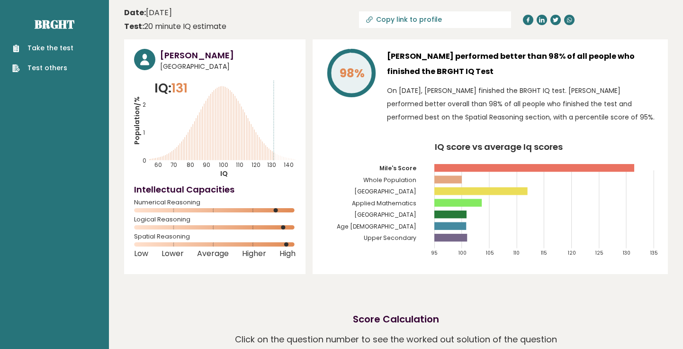 The image size is (683, 349). Describe the element at coordinates (396, 339) in the screenshot. I see `p: Click on the question number to see the worked out solution of the question` at that location.